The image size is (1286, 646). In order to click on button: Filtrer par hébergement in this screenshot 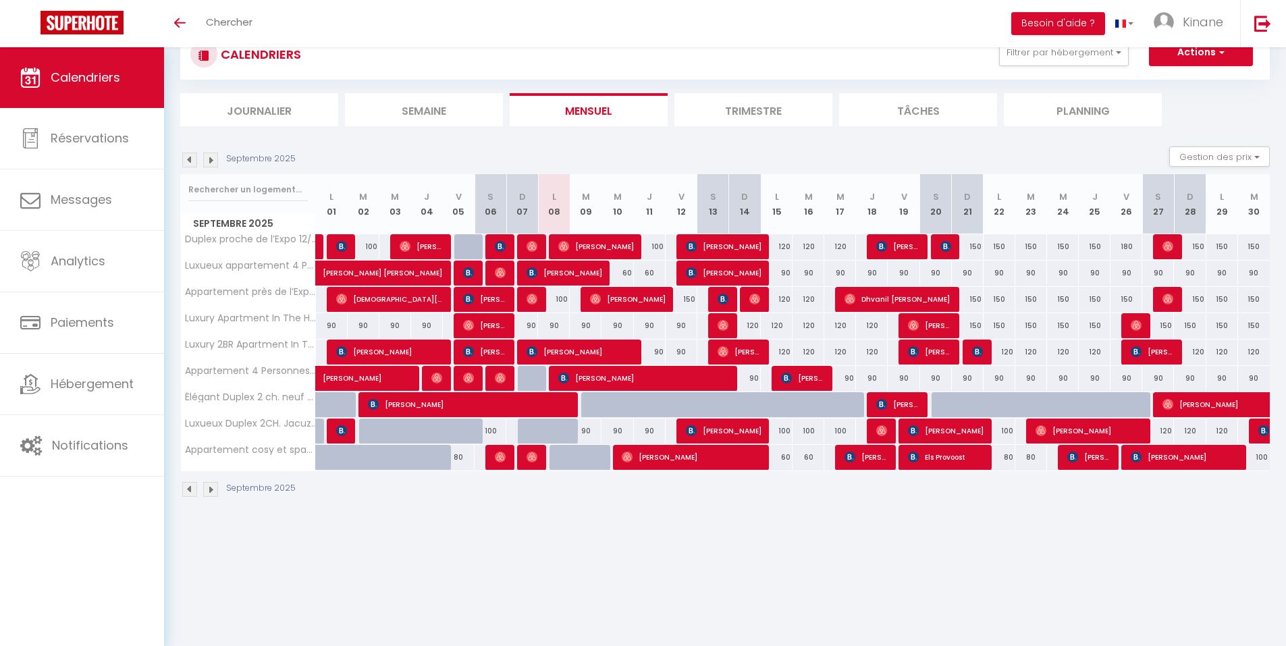, I will do `click(1064, 53)`.